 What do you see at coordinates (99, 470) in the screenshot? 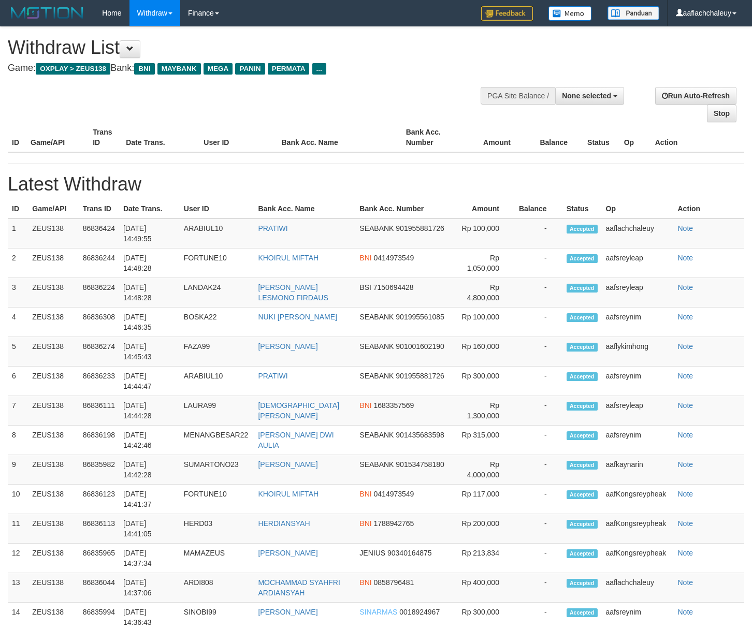
I see `td: 86835982` at bounding box center [99, 470].